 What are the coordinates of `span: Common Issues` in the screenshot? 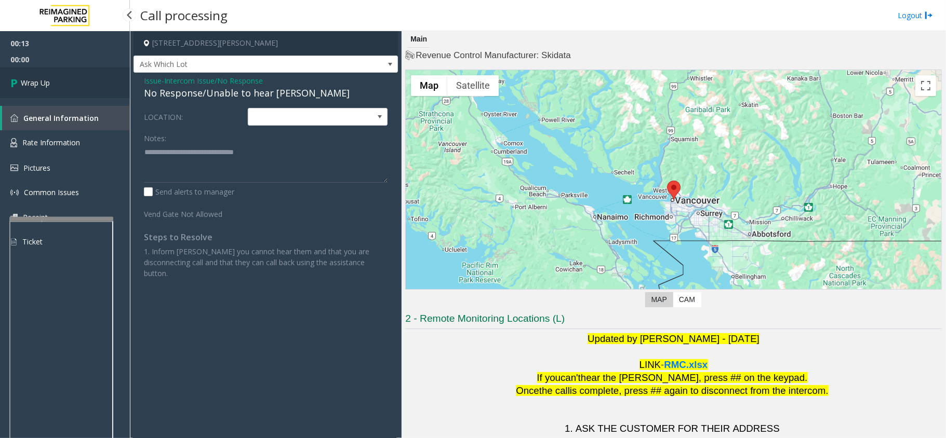 It's located at (51, 192).